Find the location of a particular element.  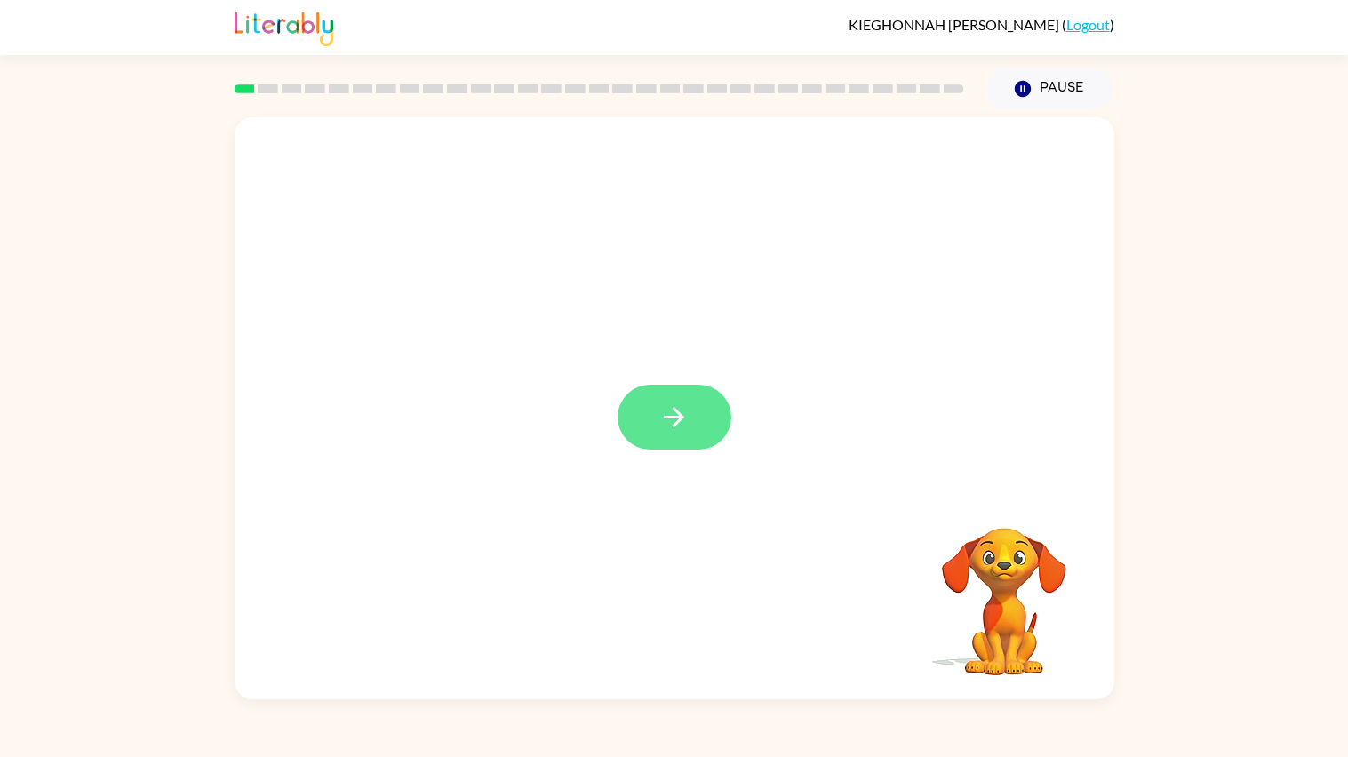

a: Logout is located at coordinates (1088, 24).